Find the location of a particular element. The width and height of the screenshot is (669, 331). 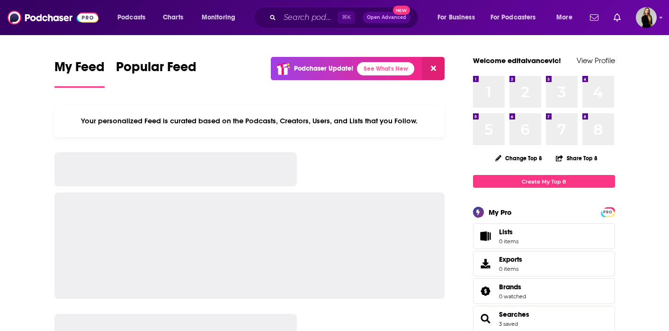

div: Your personalized Feed is curated based on the Podcasts, Creators, Users, and Lists that you Follow. is located at coordinates (250, 121).